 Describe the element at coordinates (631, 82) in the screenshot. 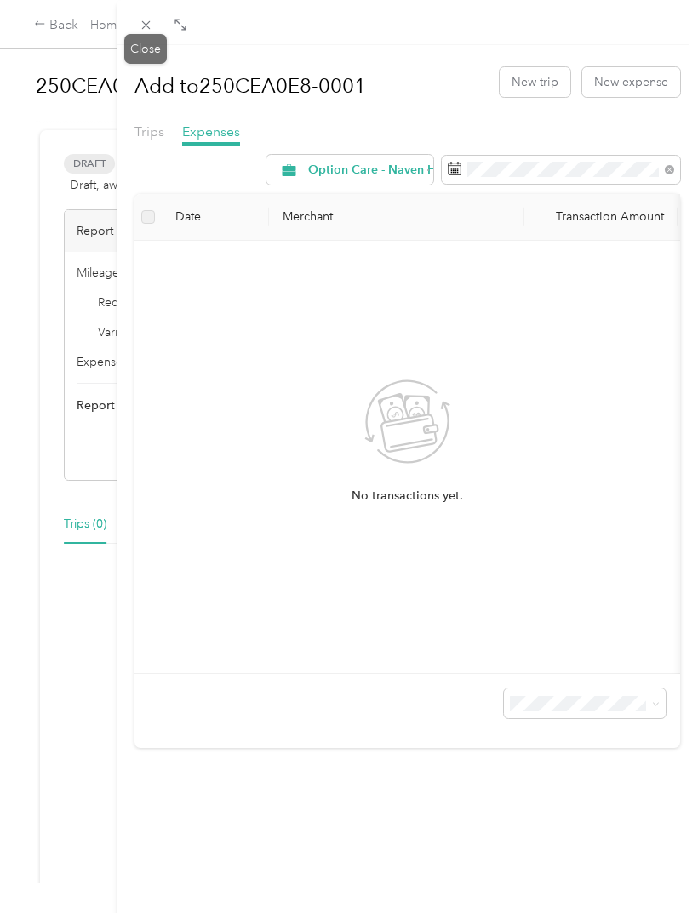

I see `button: New expense` at that location.